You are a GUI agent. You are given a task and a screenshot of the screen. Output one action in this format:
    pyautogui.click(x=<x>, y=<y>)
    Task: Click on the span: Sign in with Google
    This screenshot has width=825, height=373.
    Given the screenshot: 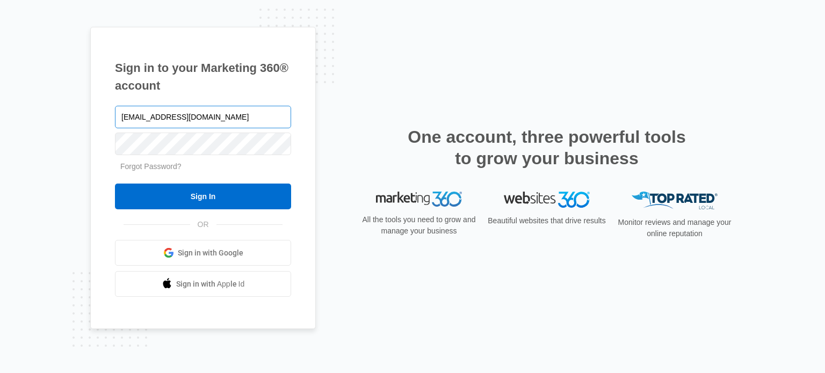 What is the action you would take?
    pyautogui.click(x=211, y=253)
    